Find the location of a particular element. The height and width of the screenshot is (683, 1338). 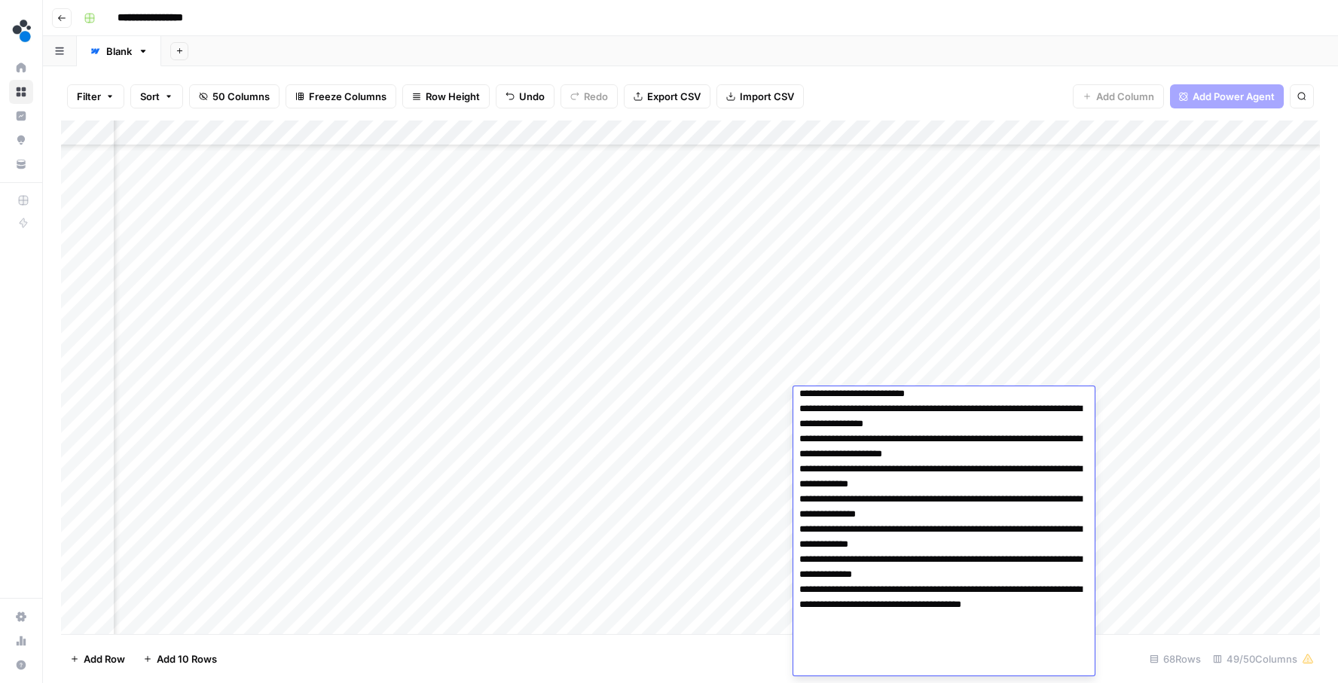

a: Usage is located at coordinates (21, 641).